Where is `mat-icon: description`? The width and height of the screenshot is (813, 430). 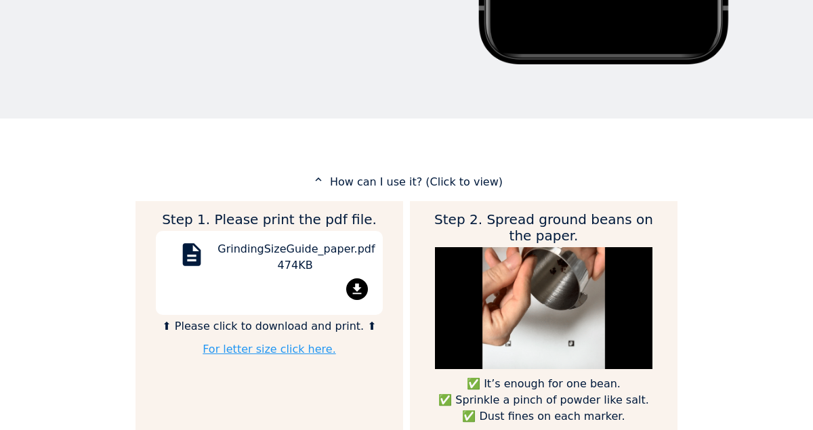 mat-icon: description is located at coordinates (192, 258).